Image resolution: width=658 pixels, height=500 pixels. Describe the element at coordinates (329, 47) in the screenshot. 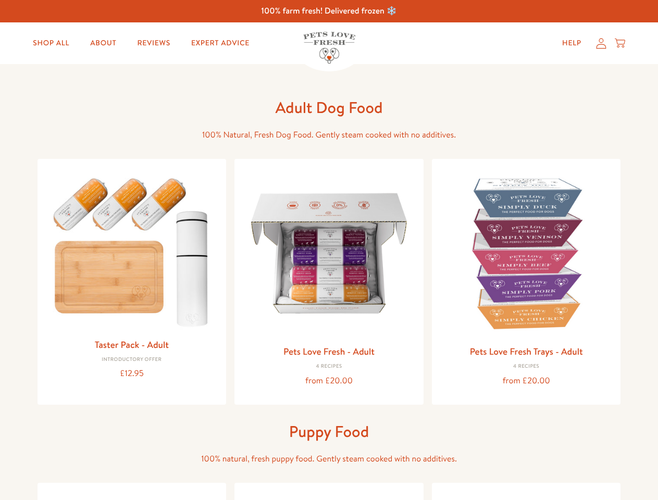

I see `img: Pets Love Fresh` at that location.